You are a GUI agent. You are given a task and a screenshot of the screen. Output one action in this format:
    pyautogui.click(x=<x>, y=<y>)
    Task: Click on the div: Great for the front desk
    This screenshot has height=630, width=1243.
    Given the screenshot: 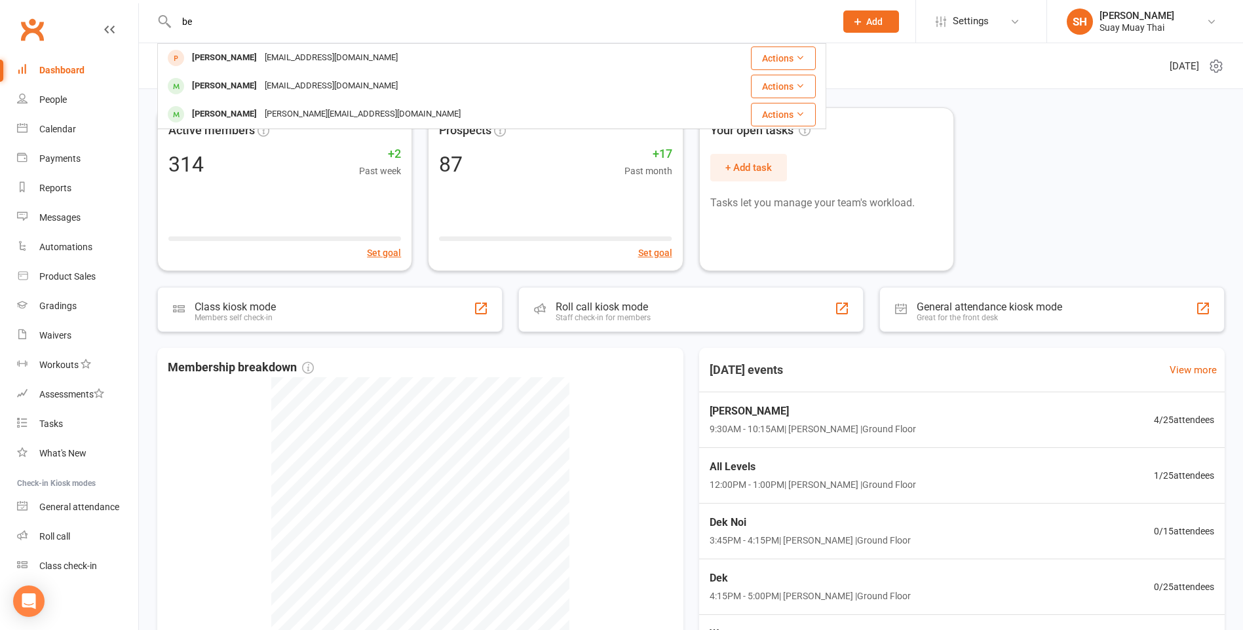 What is the action you would take?
    pyautogui.click(x=989, y=318)
    